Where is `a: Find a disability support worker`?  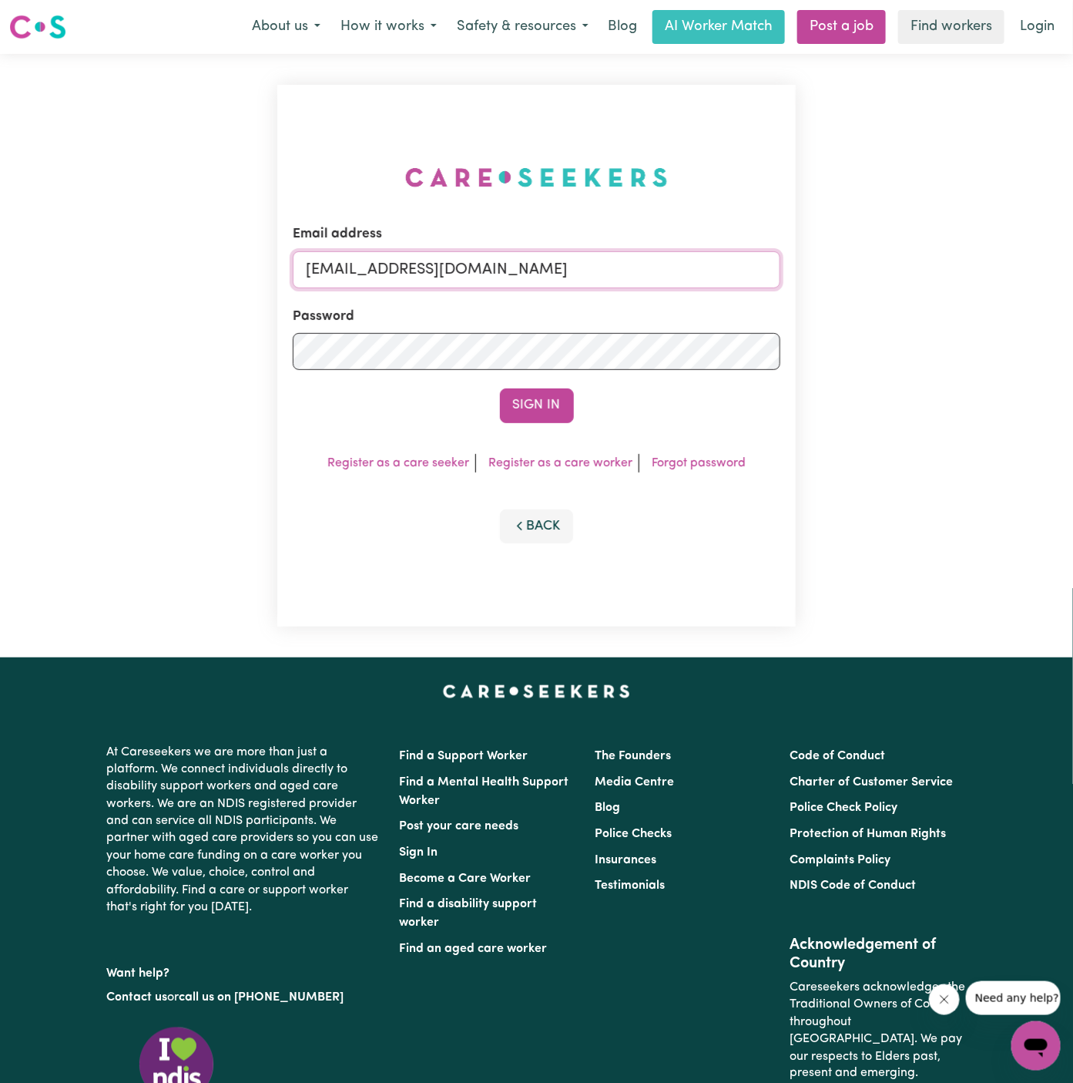 a: Find a disability support worker is located at coordinates (469, 913).